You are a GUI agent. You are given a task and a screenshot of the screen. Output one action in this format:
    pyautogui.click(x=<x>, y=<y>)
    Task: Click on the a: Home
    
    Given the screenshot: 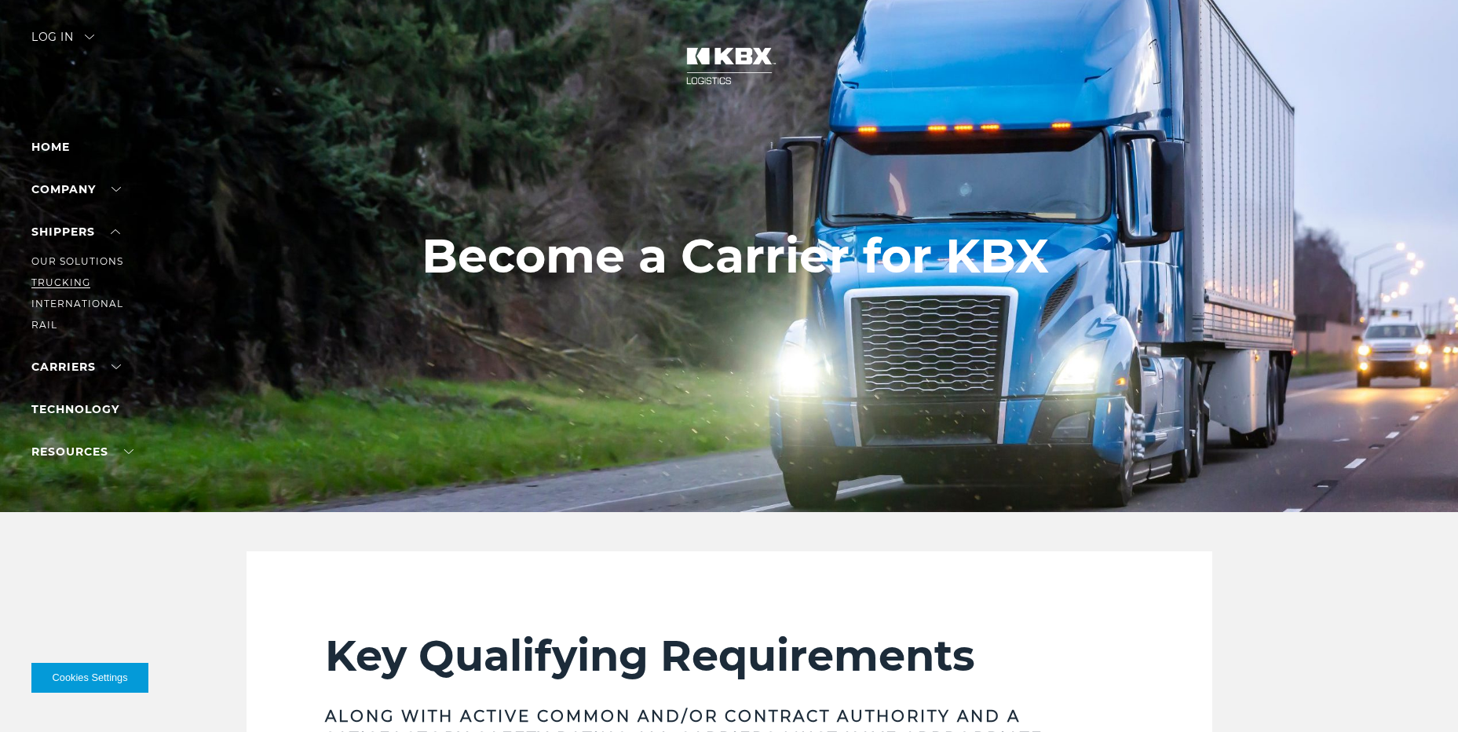 What is the action you would take?
    pyautogui.click(x=50, y=147)
    